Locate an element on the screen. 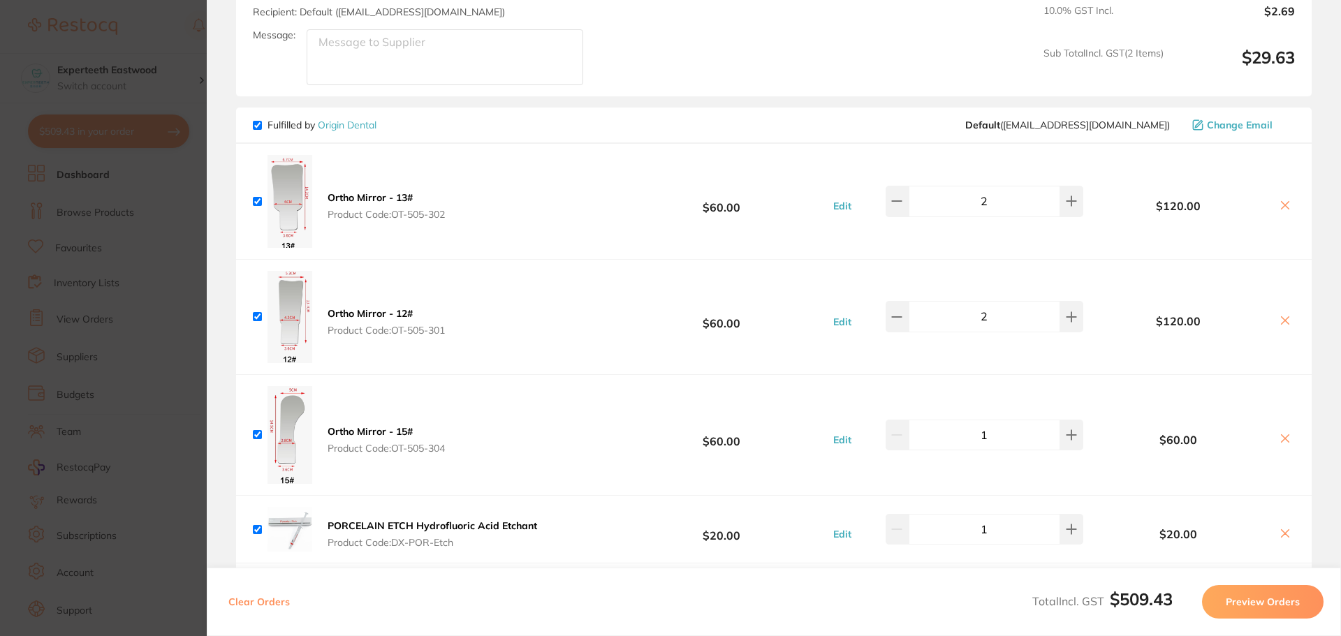 This screenshot has width=1341, height=636. span: info@origindental.com.au is located at coordinates (1067, 125).